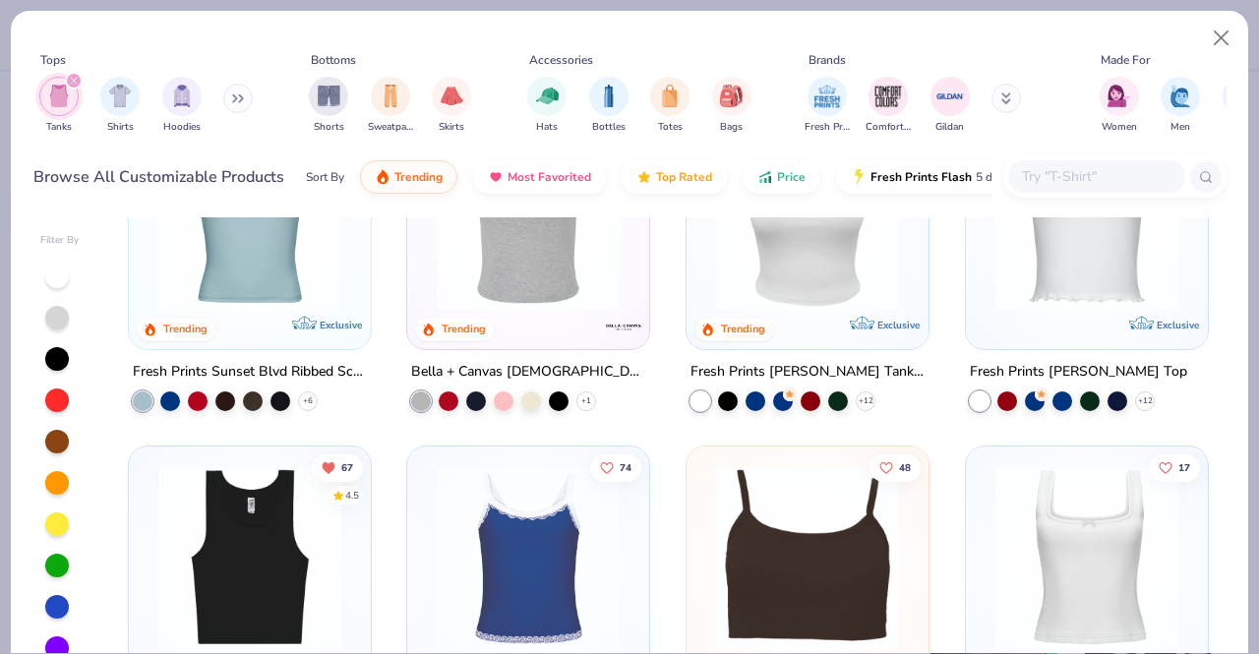  I want to click on img: 38347b0a-c013-4da9-8435-963b962c47ba, so click(1087, 557).